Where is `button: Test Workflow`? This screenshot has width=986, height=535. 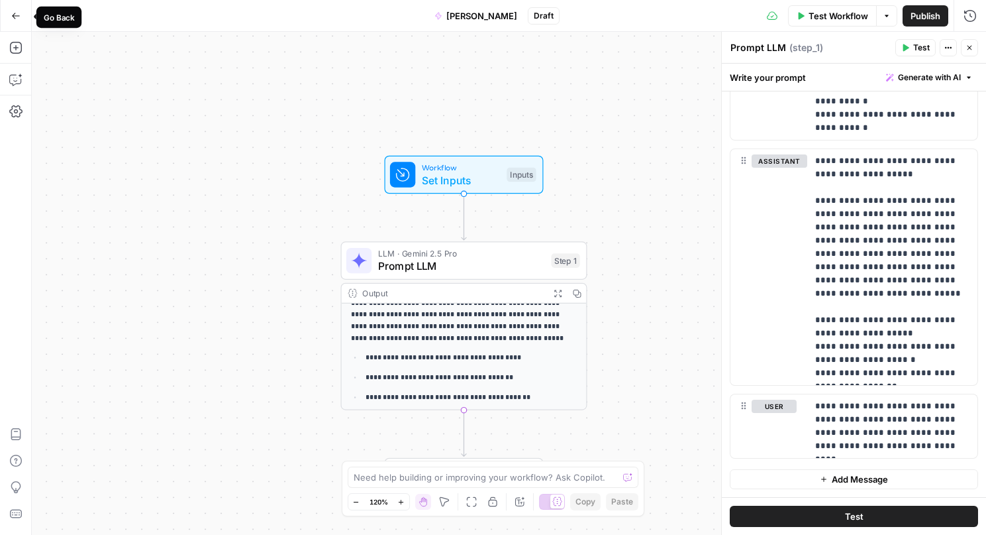
button: Test Workflow is located at coordinates (832, 16).